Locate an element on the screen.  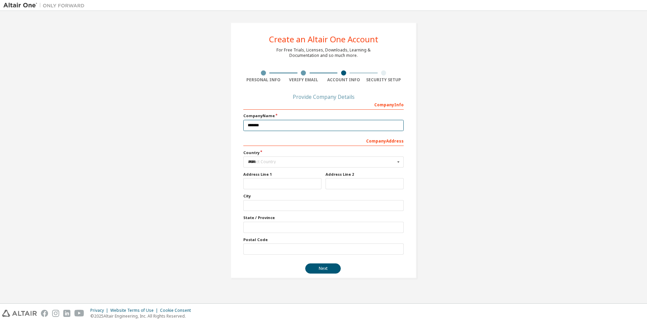
label: Address Line 2 is located at coordinates (365, 174).